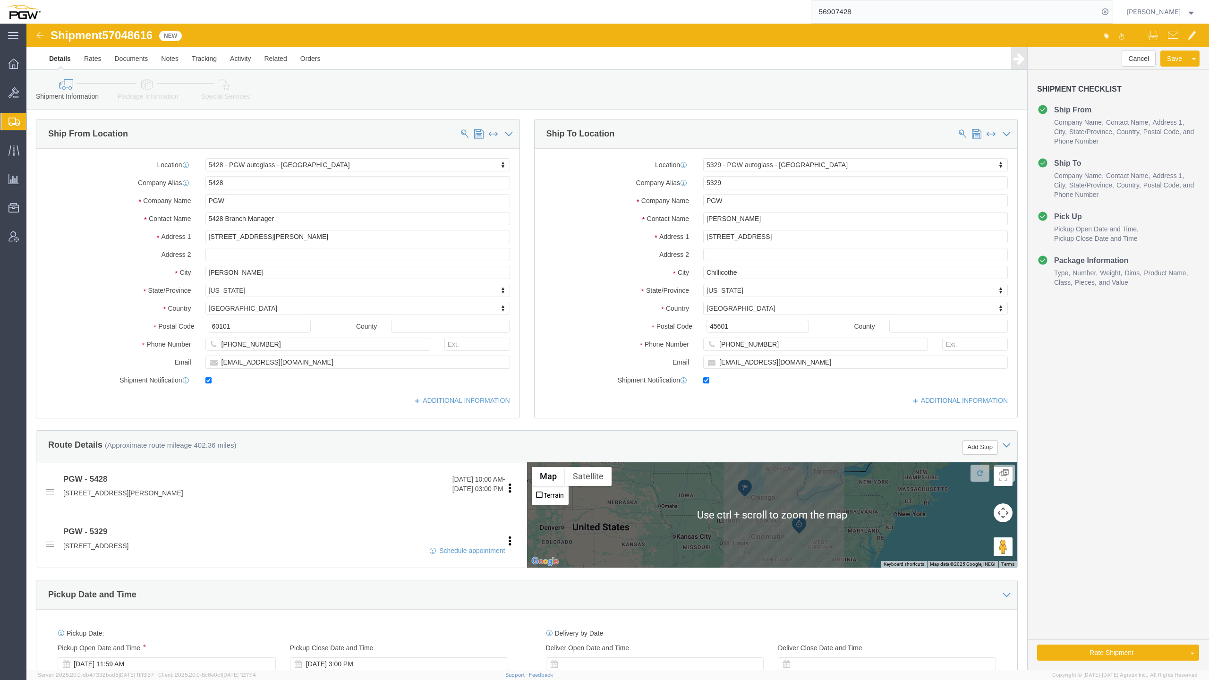 This screenshot has height=680, width=1209. What do you see at coordinates (96, 675) in the screenshot?
I see `span: Server: 2025.20.0-db47332bad5` at bounding box center [96, 675].